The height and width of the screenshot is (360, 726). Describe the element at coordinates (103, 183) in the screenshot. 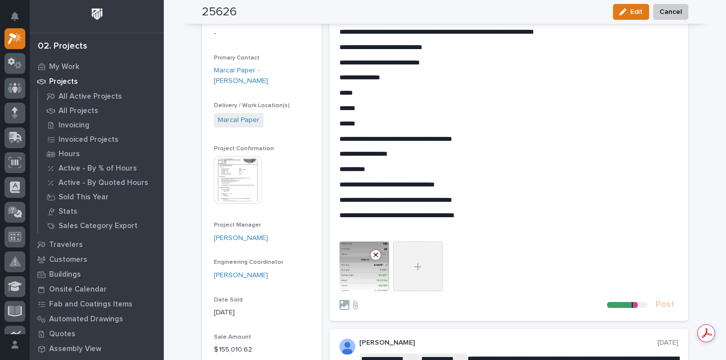

I see `p: Active - By Quoted Hours` at that location.